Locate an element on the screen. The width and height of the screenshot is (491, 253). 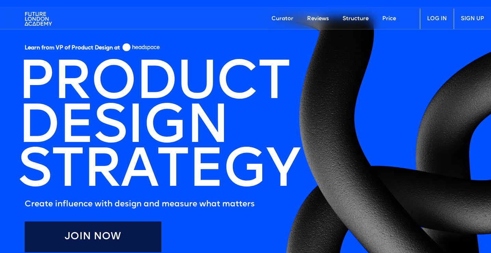
a: SIGN UP is located at coordinates (473, 19).